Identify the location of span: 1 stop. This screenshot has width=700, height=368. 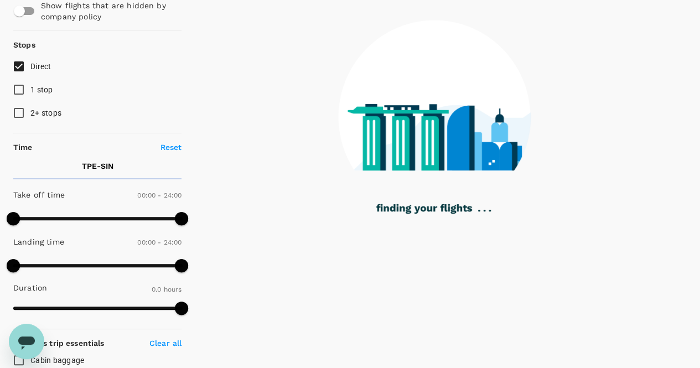
(41, 90).